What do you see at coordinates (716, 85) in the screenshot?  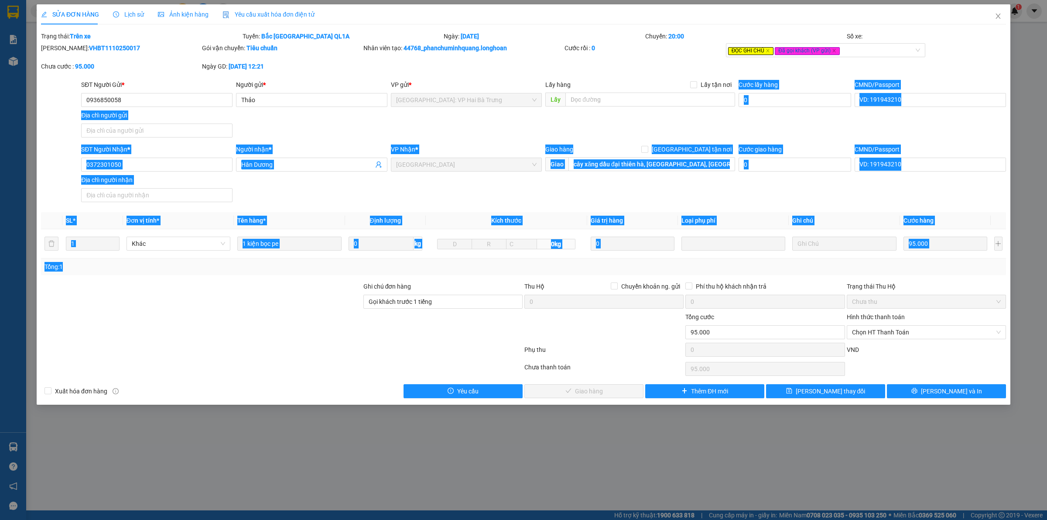 I see `span: Lấy tận nơi` at bounding box center [716, 85].